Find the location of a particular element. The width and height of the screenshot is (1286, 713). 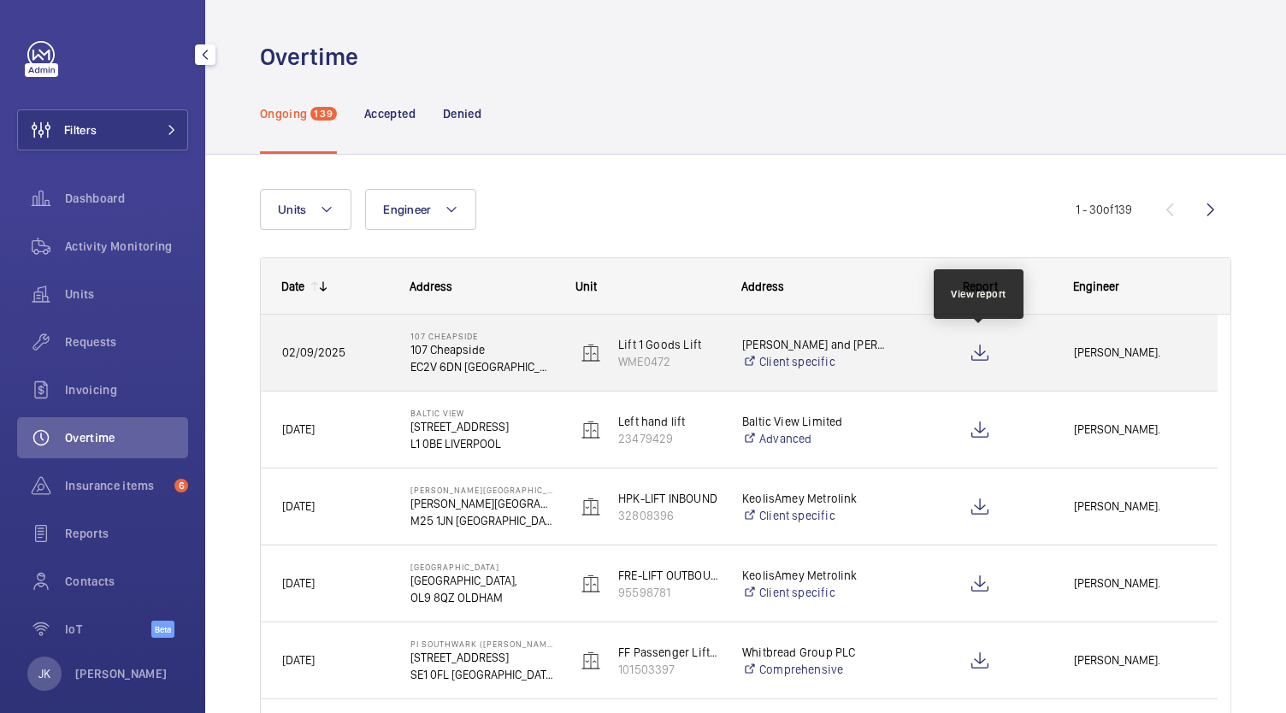

span: 6 is located at coordinates (181, 485).